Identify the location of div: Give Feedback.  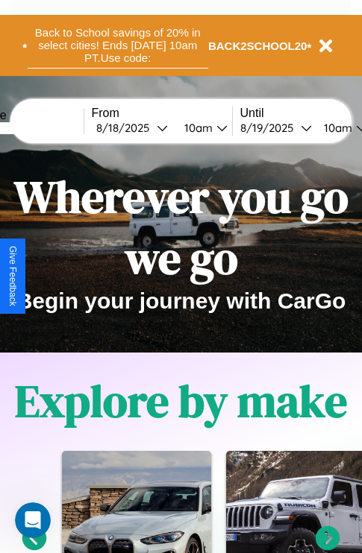
(13, 276).